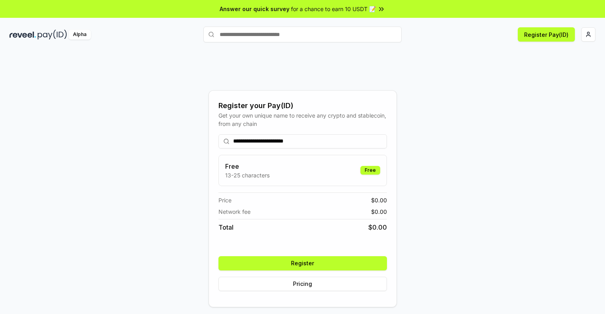 This screenshot has height=314, width=605. What do you see at coordinates (226, 227) in the screenshot?
I see `span: Total` at bounding box center [226, 227].